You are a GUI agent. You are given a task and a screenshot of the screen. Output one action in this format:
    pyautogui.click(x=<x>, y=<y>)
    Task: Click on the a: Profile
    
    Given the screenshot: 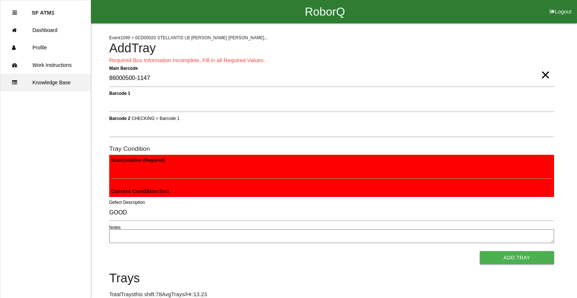 What is the action you would take?
    pyautogui.click(x=46, y=48)
    